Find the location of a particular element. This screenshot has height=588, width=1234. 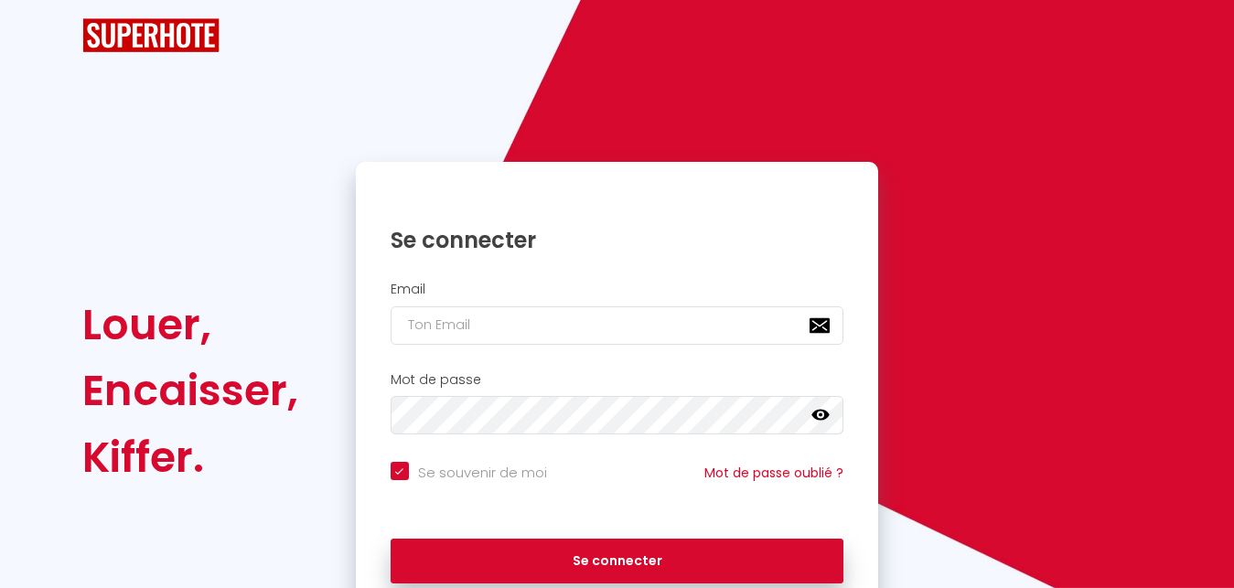

img: SuperHote logo is located at coordinates (151, 35).